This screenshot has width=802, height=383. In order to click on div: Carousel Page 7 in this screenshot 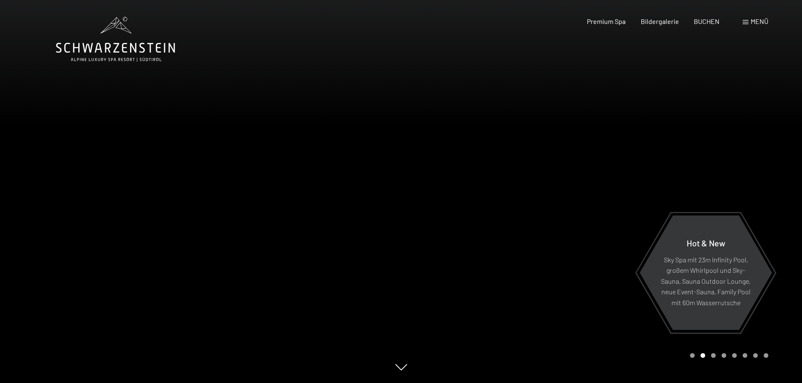, I will do `click(755, 356)`.